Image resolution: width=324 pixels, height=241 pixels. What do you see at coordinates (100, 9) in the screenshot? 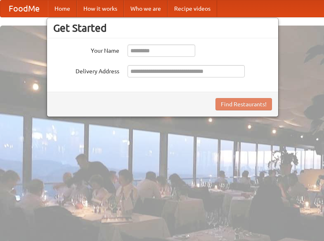
I see `a: How it works` at bounding box center [100, 9].